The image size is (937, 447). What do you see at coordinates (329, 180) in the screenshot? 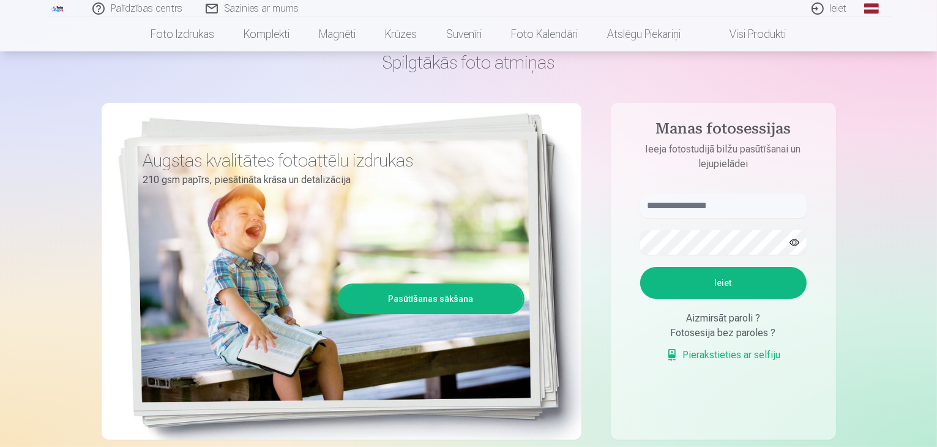
I see `p: 210 gsm papīrs, piesātināta krāsa un detalizācija` at bounding box center [329, 180].